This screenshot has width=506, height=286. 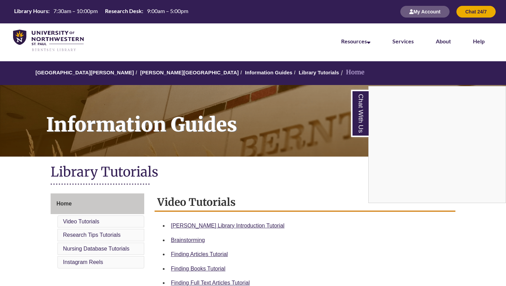 What do you see at coordinates (356, 41) in the screenshot?
I see `a: Resources` at bounding box center [356, 41].